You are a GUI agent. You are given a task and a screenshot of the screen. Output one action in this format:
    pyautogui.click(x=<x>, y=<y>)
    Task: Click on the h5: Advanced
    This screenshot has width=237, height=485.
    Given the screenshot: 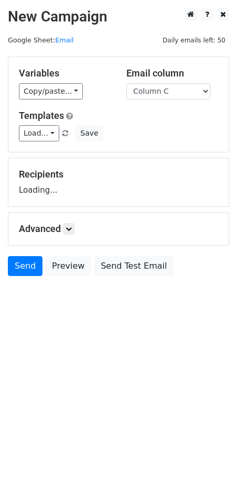 What is the action you would take?
    pyautogui.click(x=118, y=229)
    